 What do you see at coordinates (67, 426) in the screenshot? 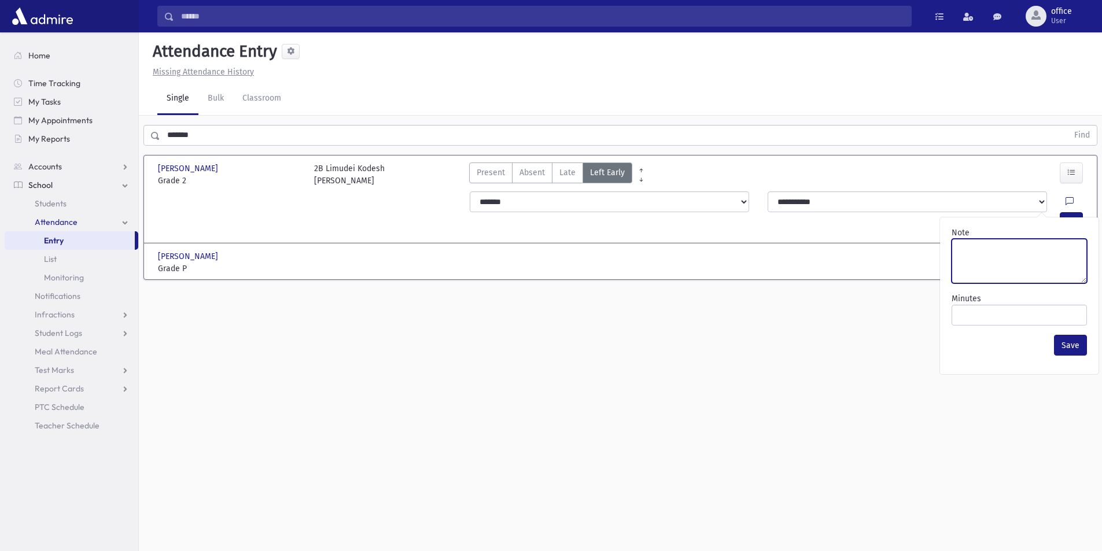
I see `span: Teacher Schedule` at bounding box center [67, 426].